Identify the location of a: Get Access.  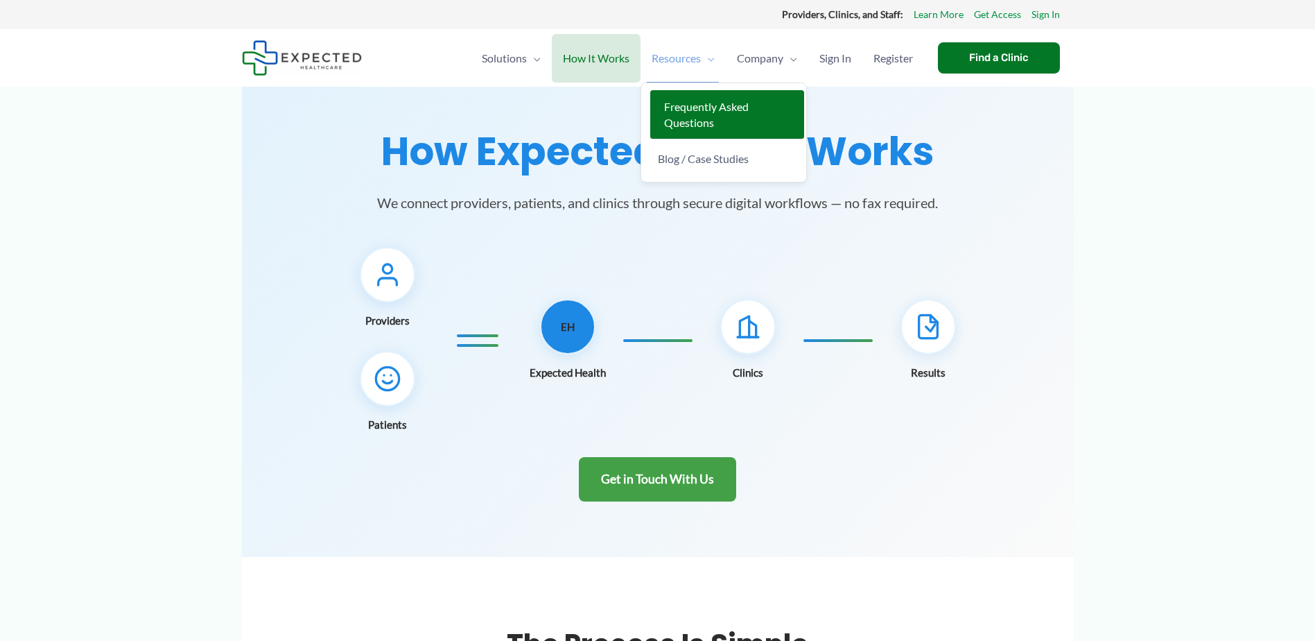
(998, 15).